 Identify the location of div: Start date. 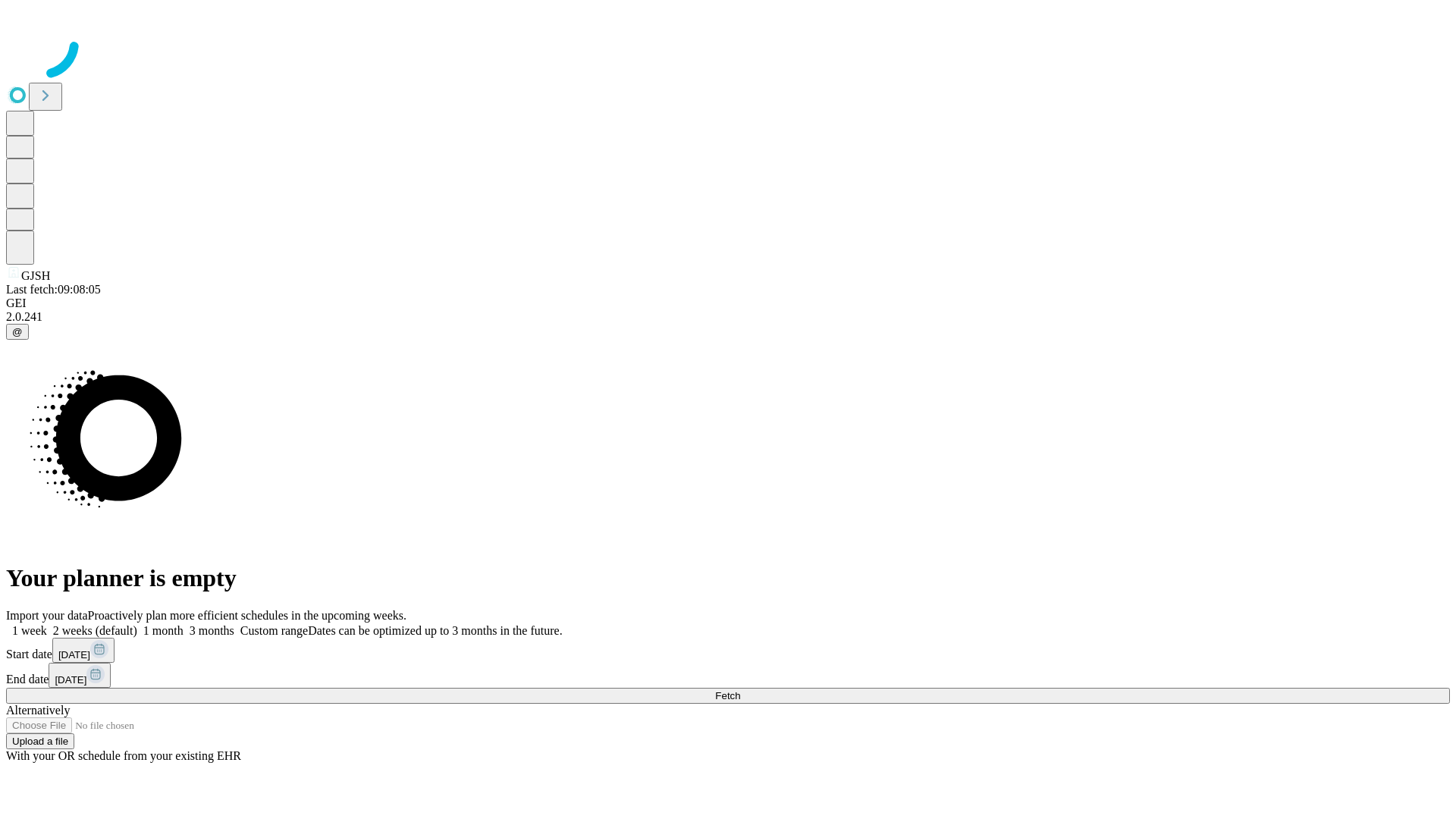
(728, 650).